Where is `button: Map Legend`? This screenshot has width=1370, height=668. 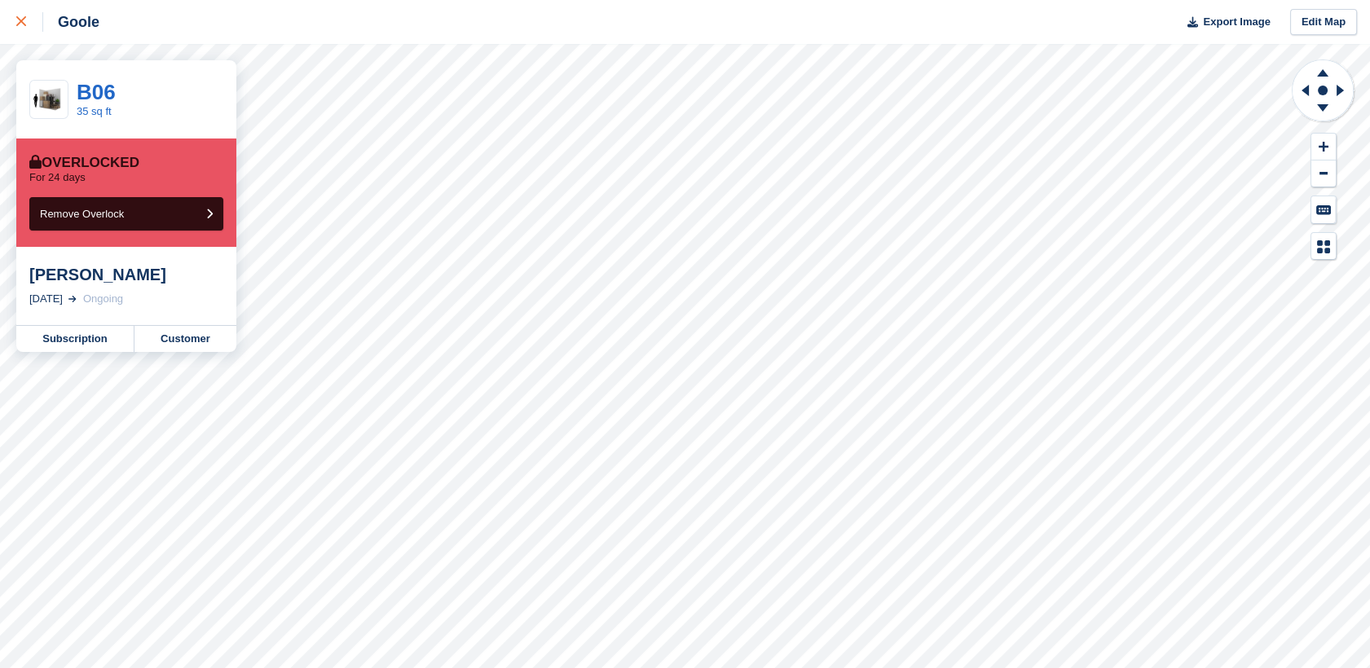
button: Map Legend is located at coordinates (1324, 246).